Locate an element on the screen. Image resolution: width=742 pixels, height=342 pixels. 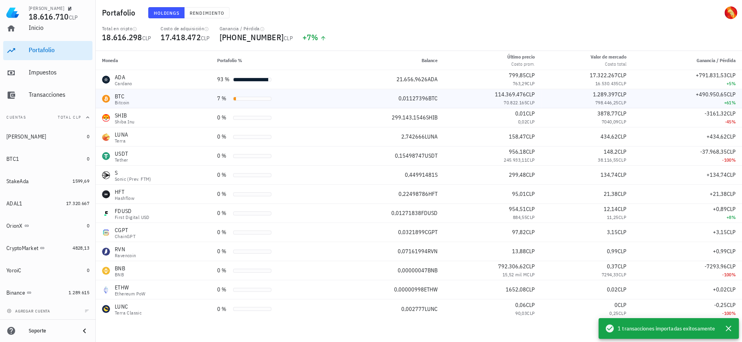
span: Portafolio % is located at coordinates (230, 60).